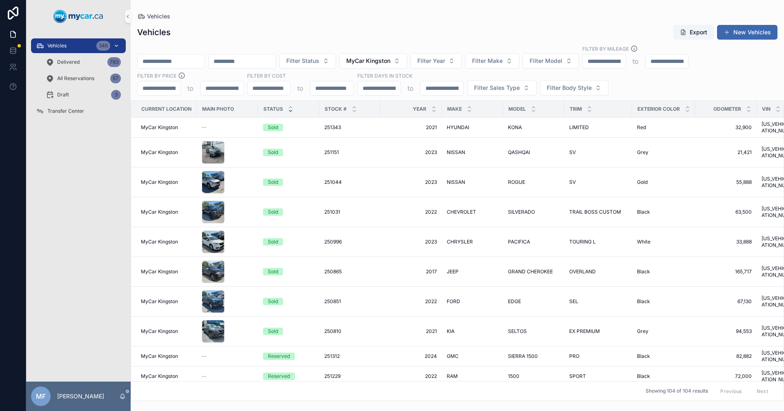 The width and height of the screenshot is (784, 411). Describe the element at coordinates (114, 62) in the screenshot. I see `div: 783` at that location.